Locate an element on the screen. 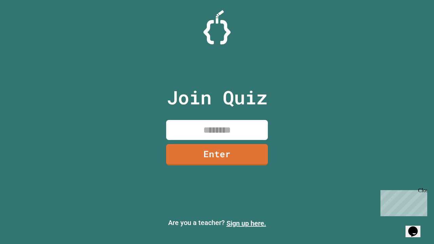 The image size is (434, 244). p: Join Quiz is located at coordinates (217, 97).